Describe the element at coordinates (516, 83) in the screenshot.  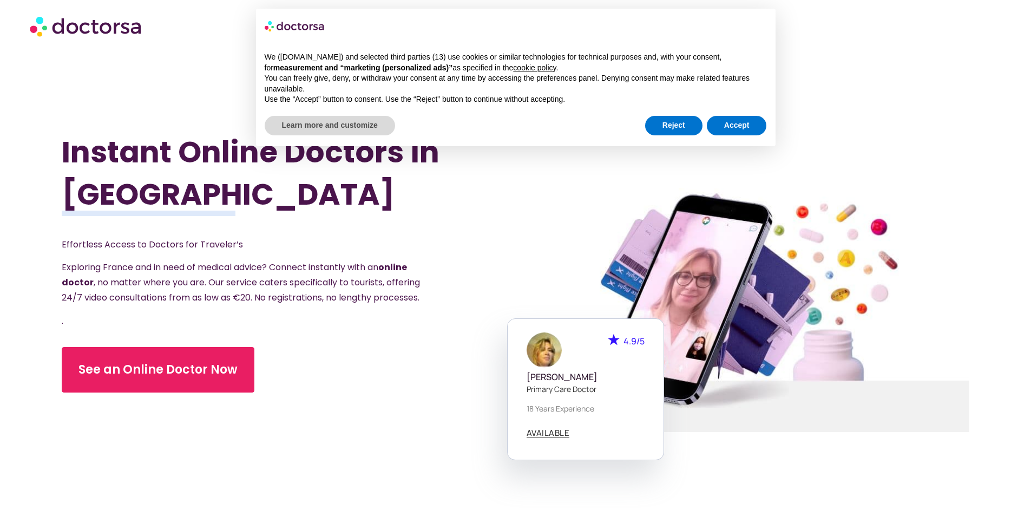
I see `p: You can freely give, deny, or withdraw your consent at any time by accessing the preferences pane...` at that location.